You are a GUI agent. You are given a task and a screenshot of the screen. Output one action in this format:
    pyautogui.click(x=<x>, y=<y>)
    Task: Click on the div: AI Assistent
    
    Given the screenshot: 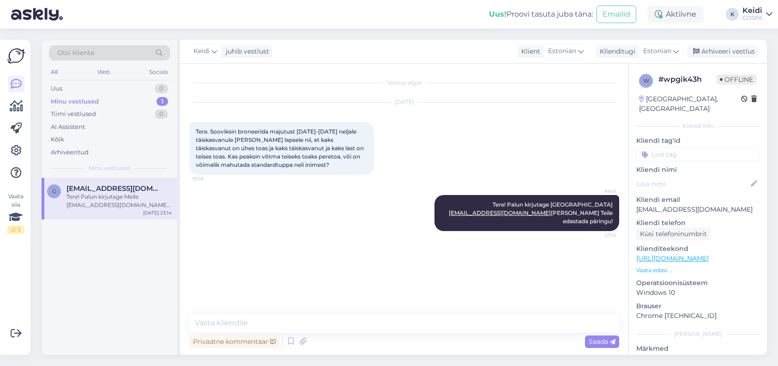 What is the action you would take?
    pyautogui.click(x=68, y=127)
    